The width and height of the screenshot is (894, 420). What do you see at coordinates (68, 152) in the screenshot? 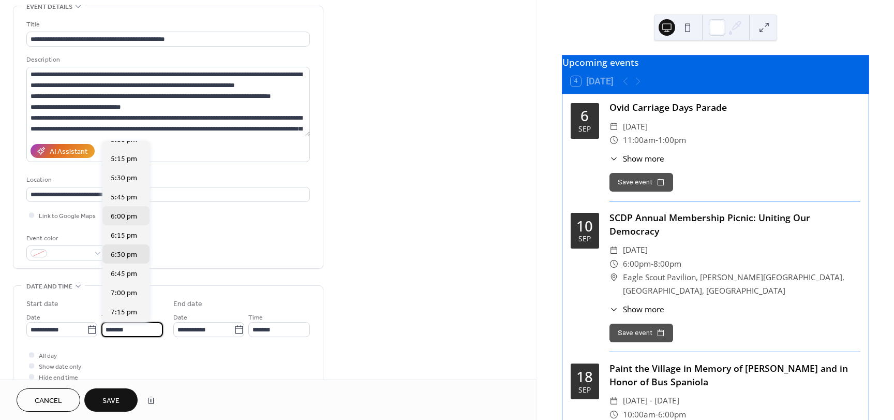
I see `div: AI Assistant` at bounding box center [68, 152].